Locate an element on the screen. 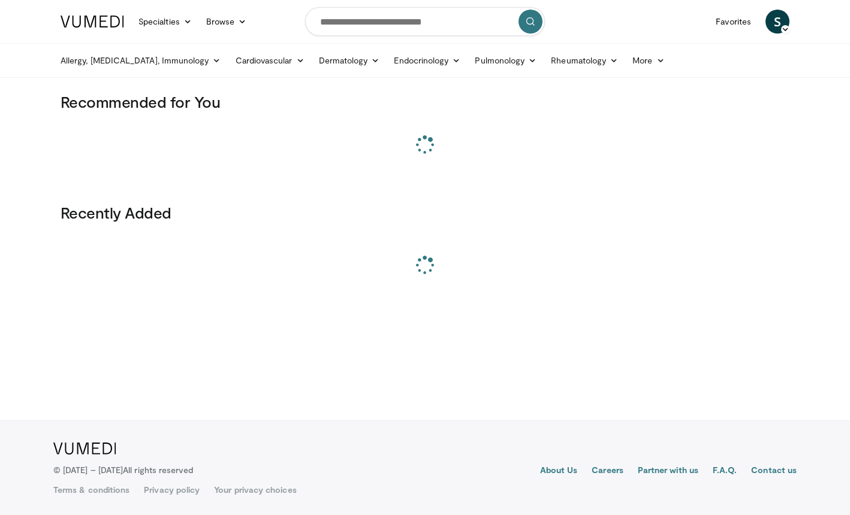  h3: Recently Added is located at coordinates (425, 213).